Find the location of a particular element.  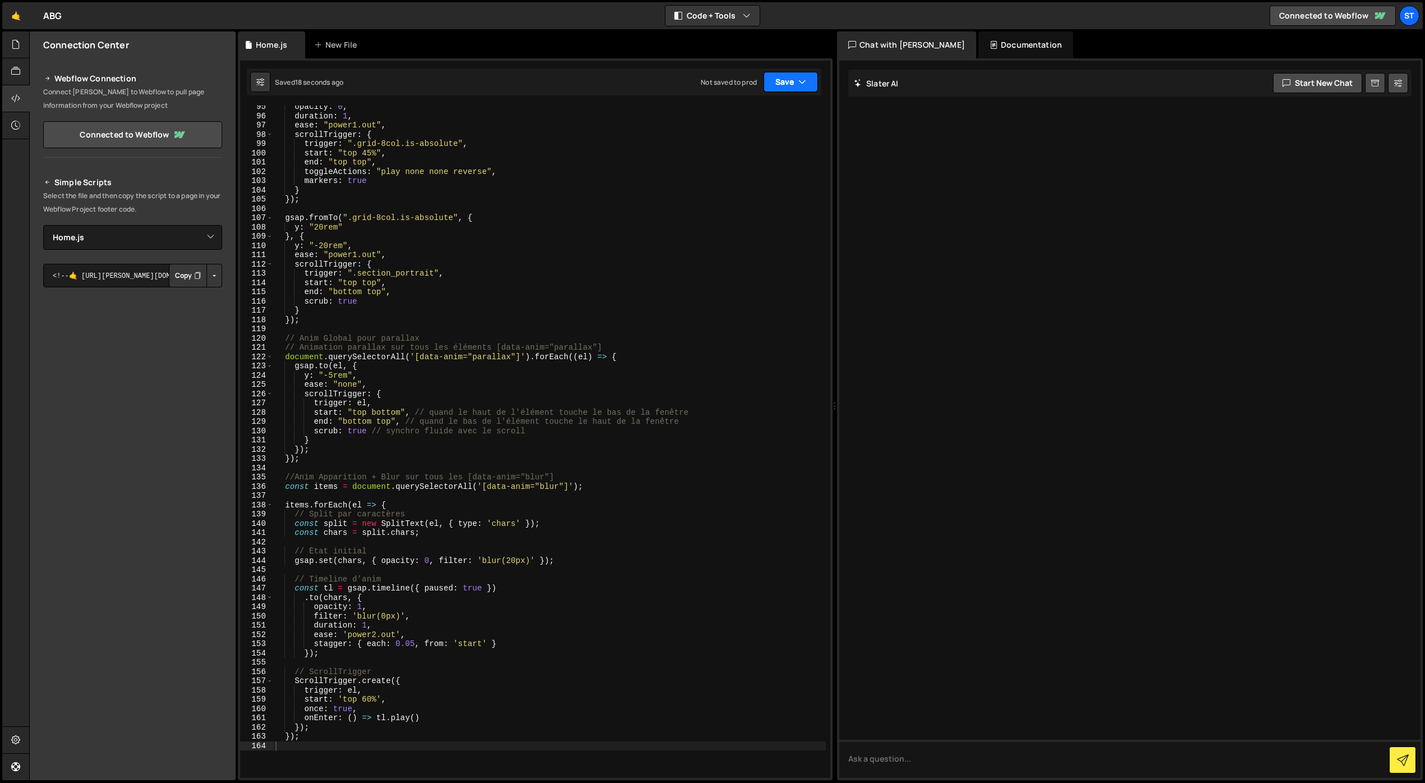

div: New File is located at coordinates (338, 45).